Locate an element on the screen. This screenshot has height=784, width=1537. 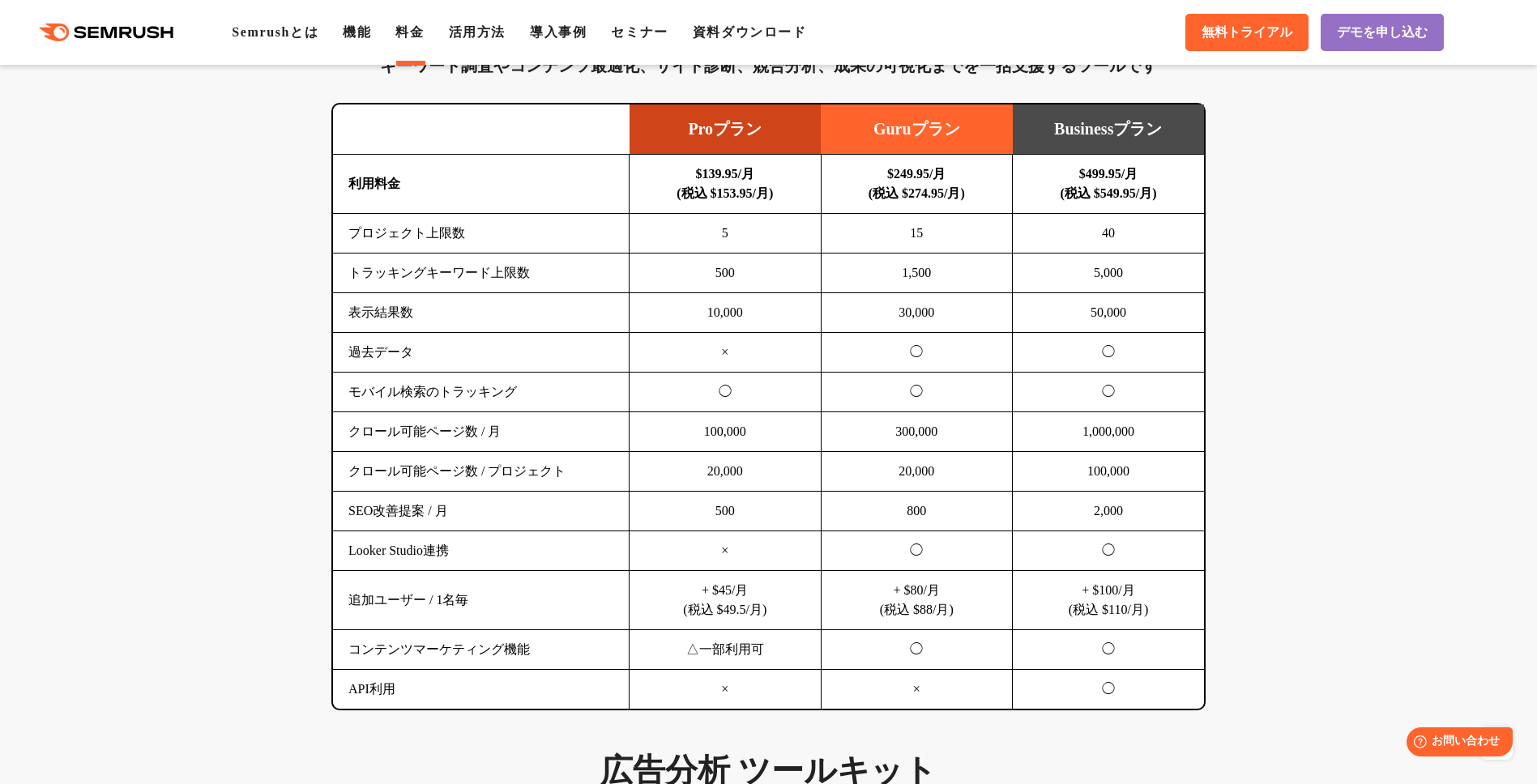
div: キーワード調査やコンテンツ最適化、サイト診断、競合分析、成果の可視化までを一括支援するツールです is located at coordinates (768, 65).